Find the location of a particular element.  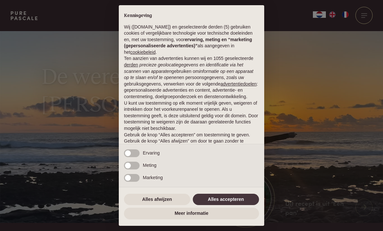

button: Alles accepteren is located at coordinates (226, 200).